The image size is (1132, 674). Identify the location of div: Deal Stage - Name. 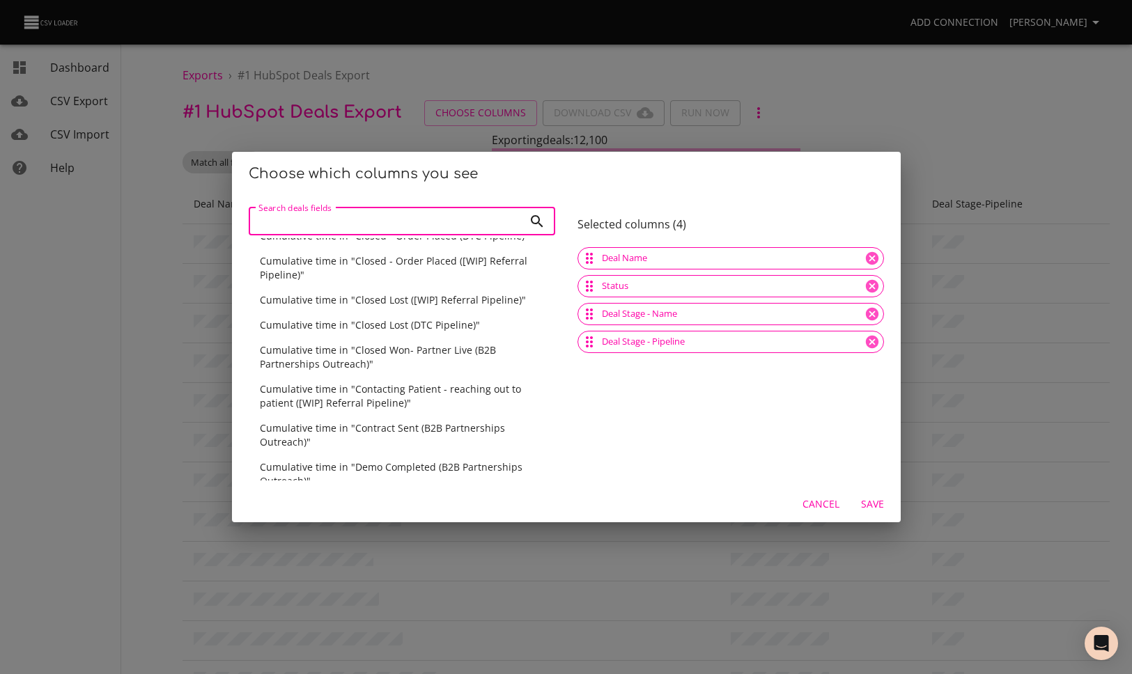
(731, 314).